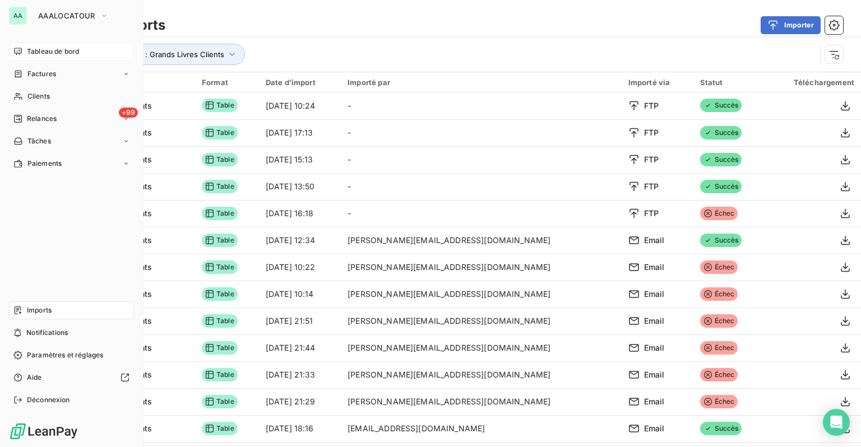 Image resolution: width=861 pixels, height=447 pixels. What do you see at coordinates (658, 82) in the screenshot?
I see `div: Importé via` at bounding box center [658, 82].